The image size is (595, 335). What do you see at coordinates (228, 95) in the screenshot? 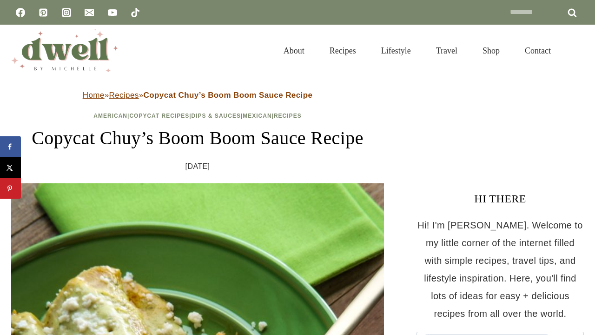
I see `strong: Copycat Chuy’s Boom Boom Sauce Recipe` at bounding box center [228, 95].